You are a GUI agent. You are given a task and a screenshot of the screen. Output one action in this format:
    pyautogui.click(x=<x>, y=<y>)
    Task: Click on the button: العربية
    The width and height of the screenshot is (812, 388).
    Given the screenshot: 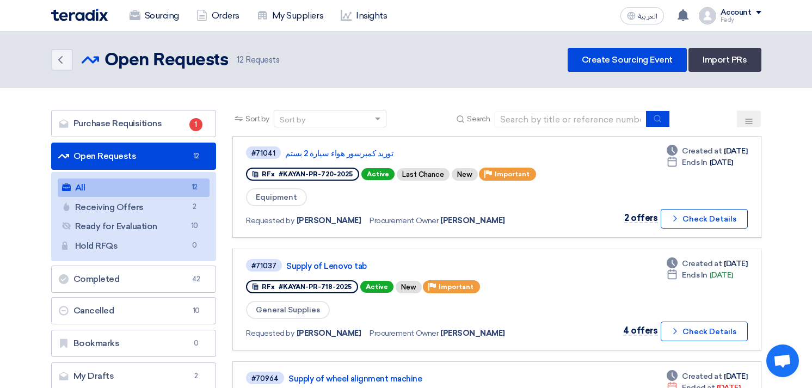 What is the action you would take?
    pyautogui.click(x=643, y=16)
    